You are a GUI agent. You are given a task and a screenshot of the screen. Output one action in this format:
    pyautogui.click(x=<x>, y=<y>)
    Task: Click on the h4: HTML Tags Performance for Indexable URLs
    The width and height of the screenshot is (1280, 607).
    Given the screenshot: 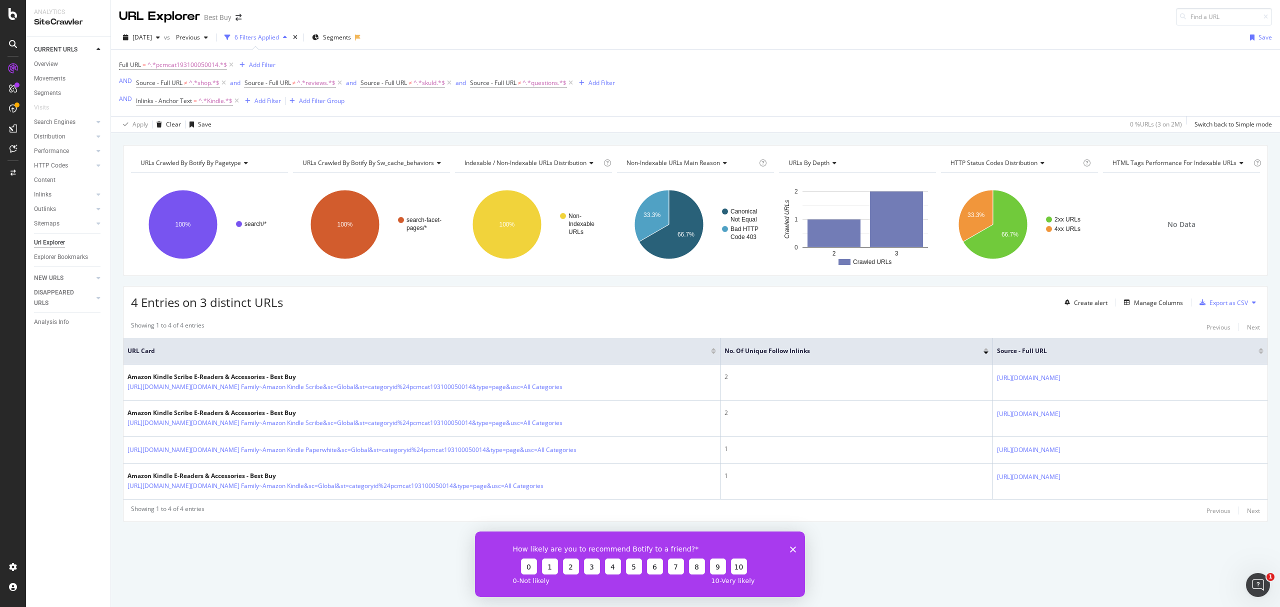 What is the action you would take?
    pyautogui.click(x=1181, y=163)
    